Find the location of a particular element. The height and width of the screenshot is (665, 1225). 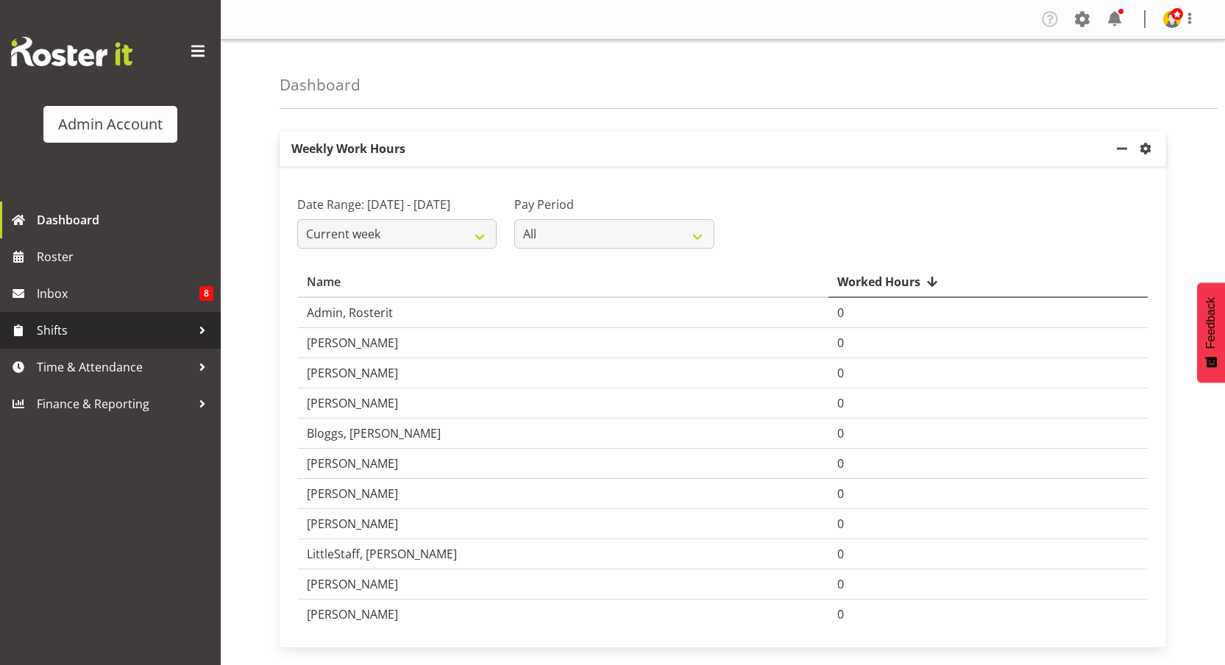

span: Finance & Reporting is located at coordinates (114, 404).